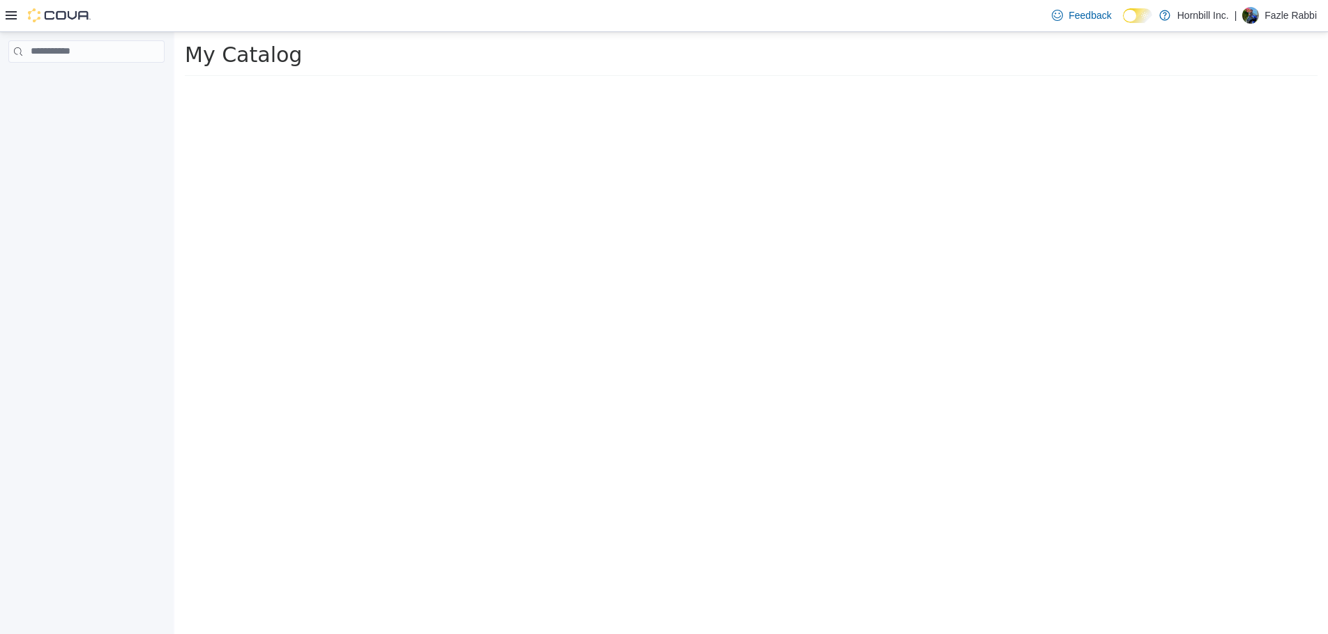 The image size is (1328, 634). I want to click on div: Fazle Rabbi, so click(1250, 15).